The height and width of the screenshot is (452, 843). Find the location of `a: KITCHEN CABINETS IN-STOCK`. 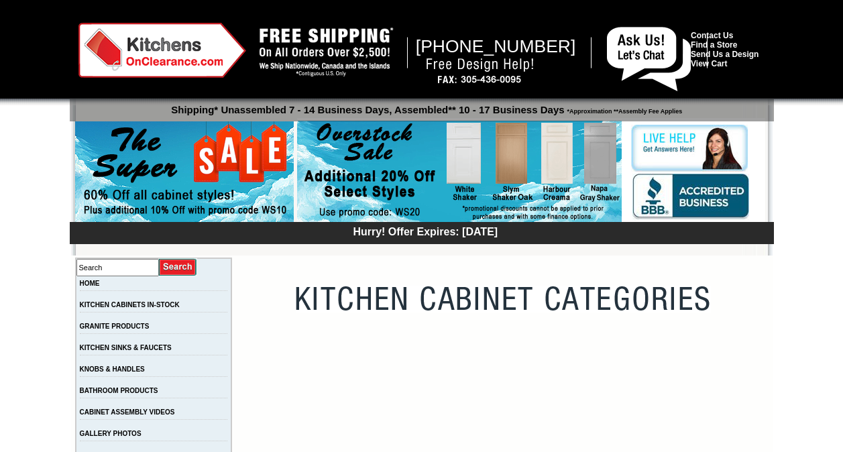

a: KITCHEN CABINETS IN-STOCK is located at coordinates (129, 304).